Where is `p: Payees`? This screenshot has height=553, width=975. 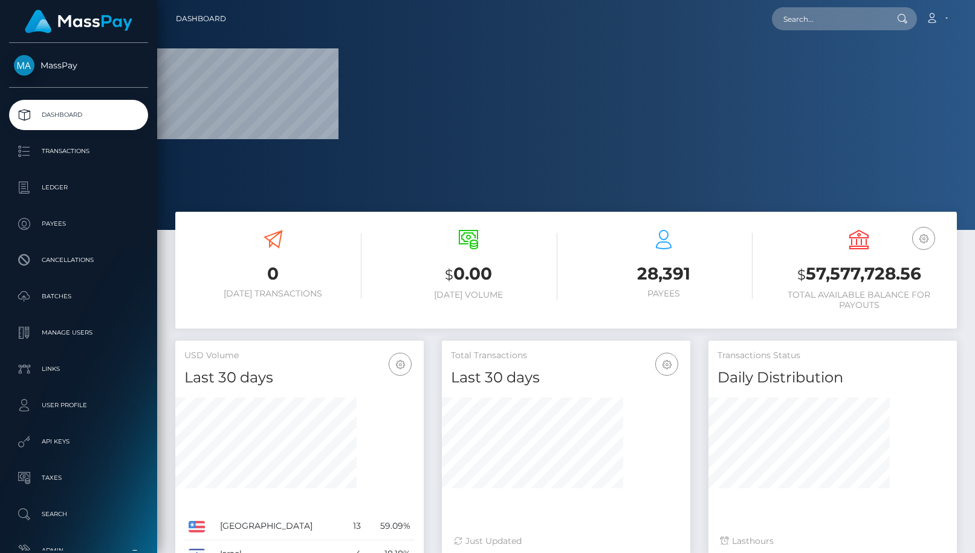 p: Payees is located at coordinates (79, 224).